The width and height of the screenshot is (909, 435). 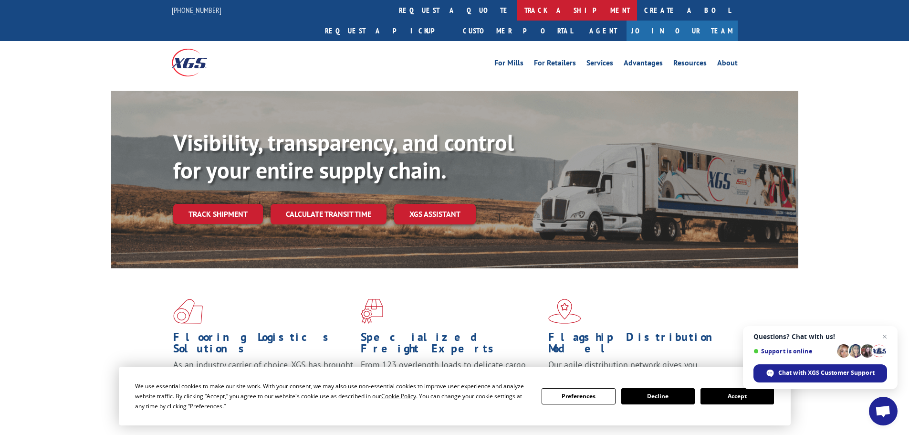 What do you see at coordinates (682, 31) in the screenshot?
I see `a: Join Our Team` at bounding box center [682, 31].